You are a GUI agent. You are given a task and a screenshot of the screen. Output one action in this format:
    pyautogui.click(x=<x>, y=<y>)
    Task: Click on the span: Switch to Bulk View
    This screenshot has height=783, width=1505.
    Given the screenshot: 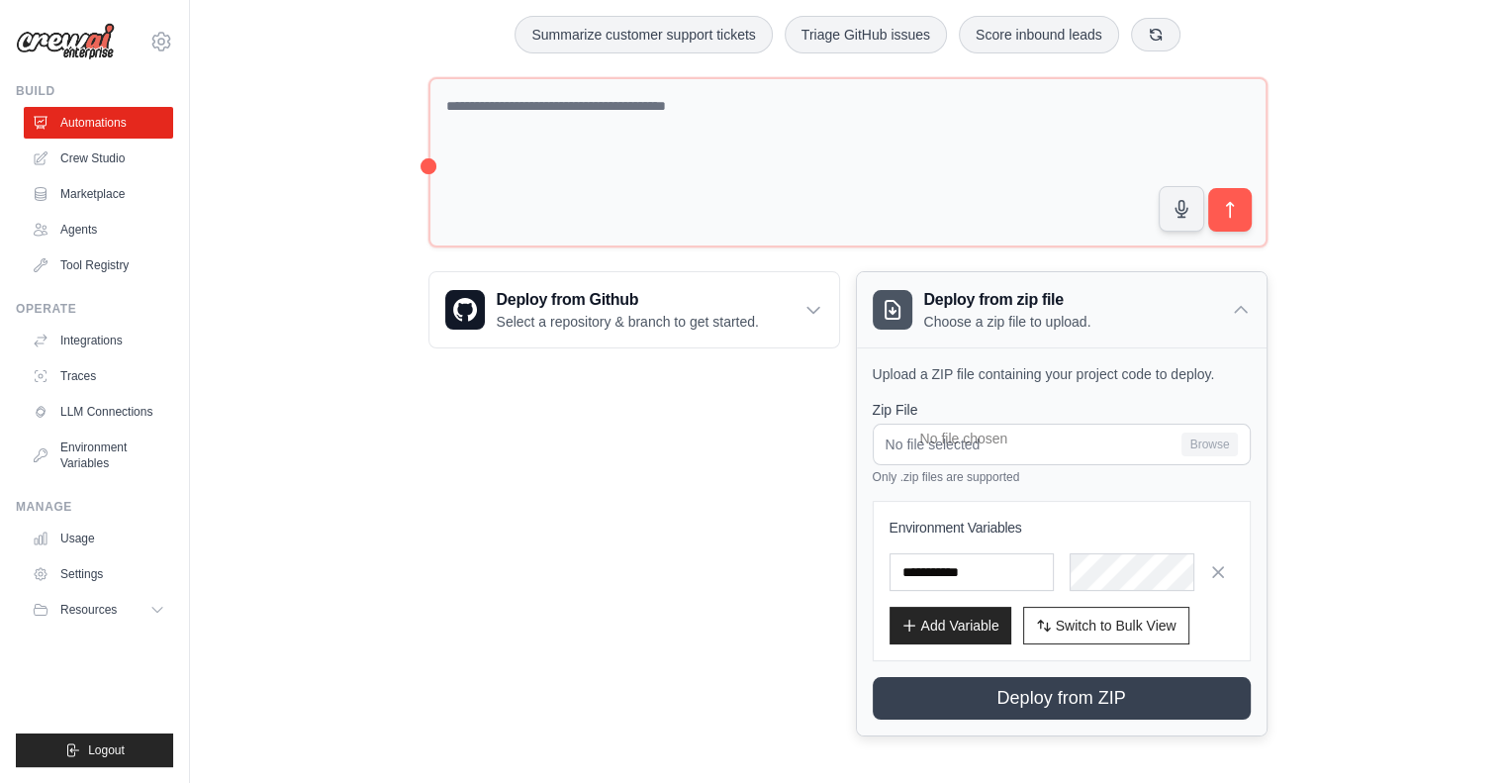 What is the action you would take?
    pyautogui.click(x=1116, y=625)
    